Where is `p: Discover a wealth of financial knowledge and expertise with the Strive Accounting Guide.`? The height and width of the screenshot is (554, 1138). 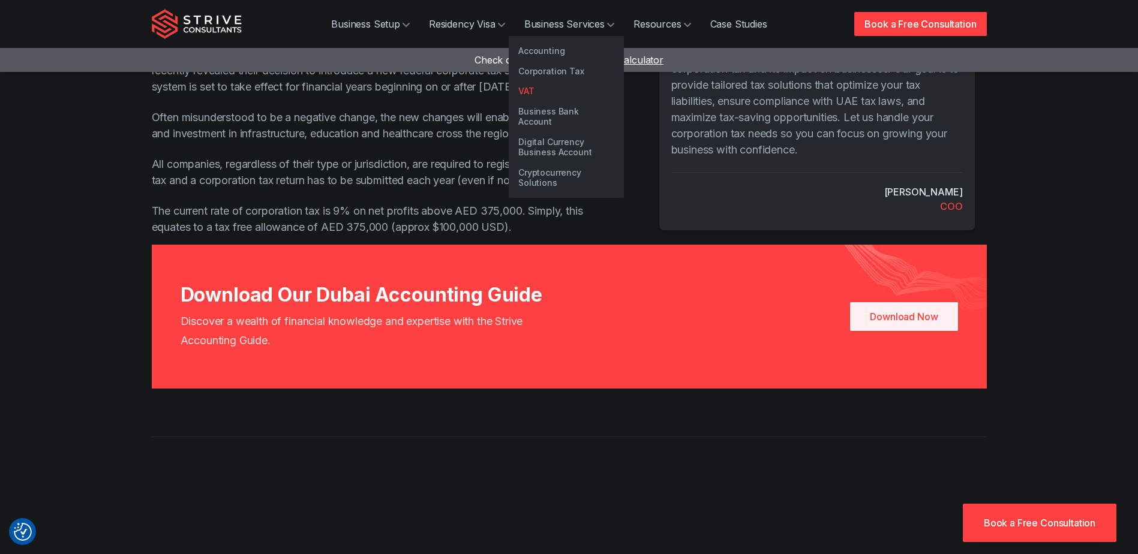 p: Discover a wealth of financial knowledge and expertise with the Strive Accounting Guide. is located at coordinates (365, 331).